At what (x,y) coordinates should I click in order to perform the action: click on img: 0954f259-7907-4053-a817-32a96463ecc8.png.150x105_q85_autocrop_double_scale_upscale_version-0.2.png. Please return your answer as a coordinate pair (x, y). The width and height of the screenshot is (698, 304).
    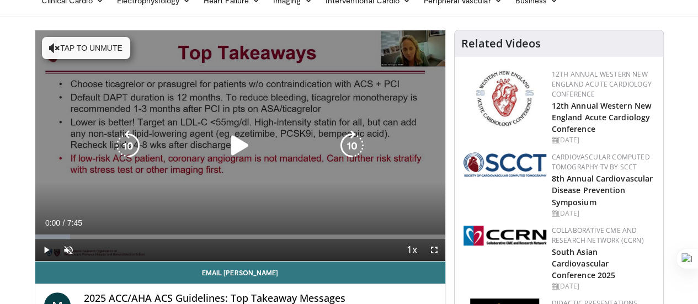
    Looking at the image, I should click on (504, 98).